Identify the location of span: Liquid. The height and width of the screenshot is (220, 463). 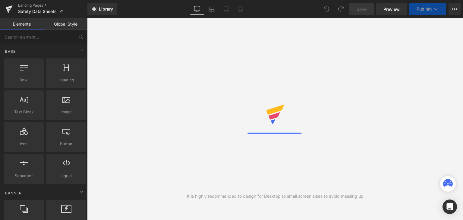
(66, 176).